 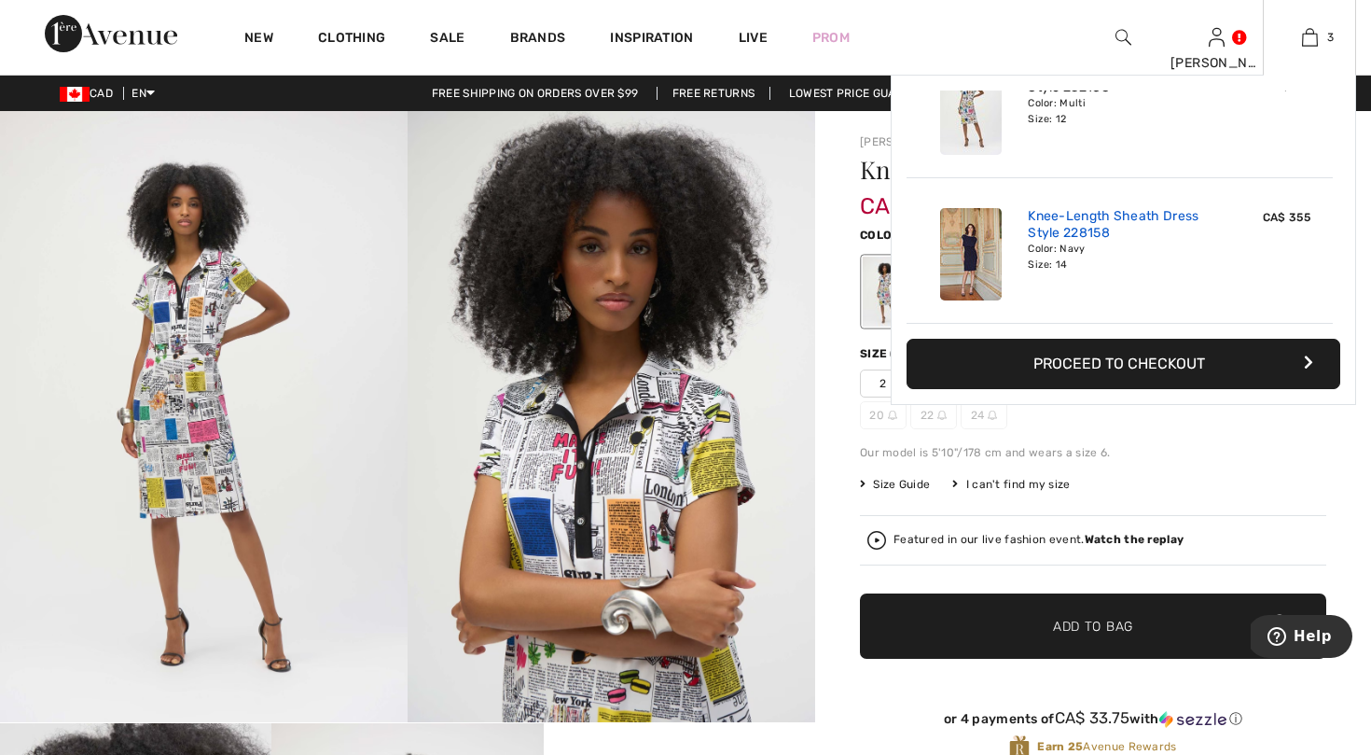 What do you see at coordinates (1119, 225) in the screenshot?
I see `a: Knee-Length Sheath Dress Style 228158` at bounding box center [1119, 225].